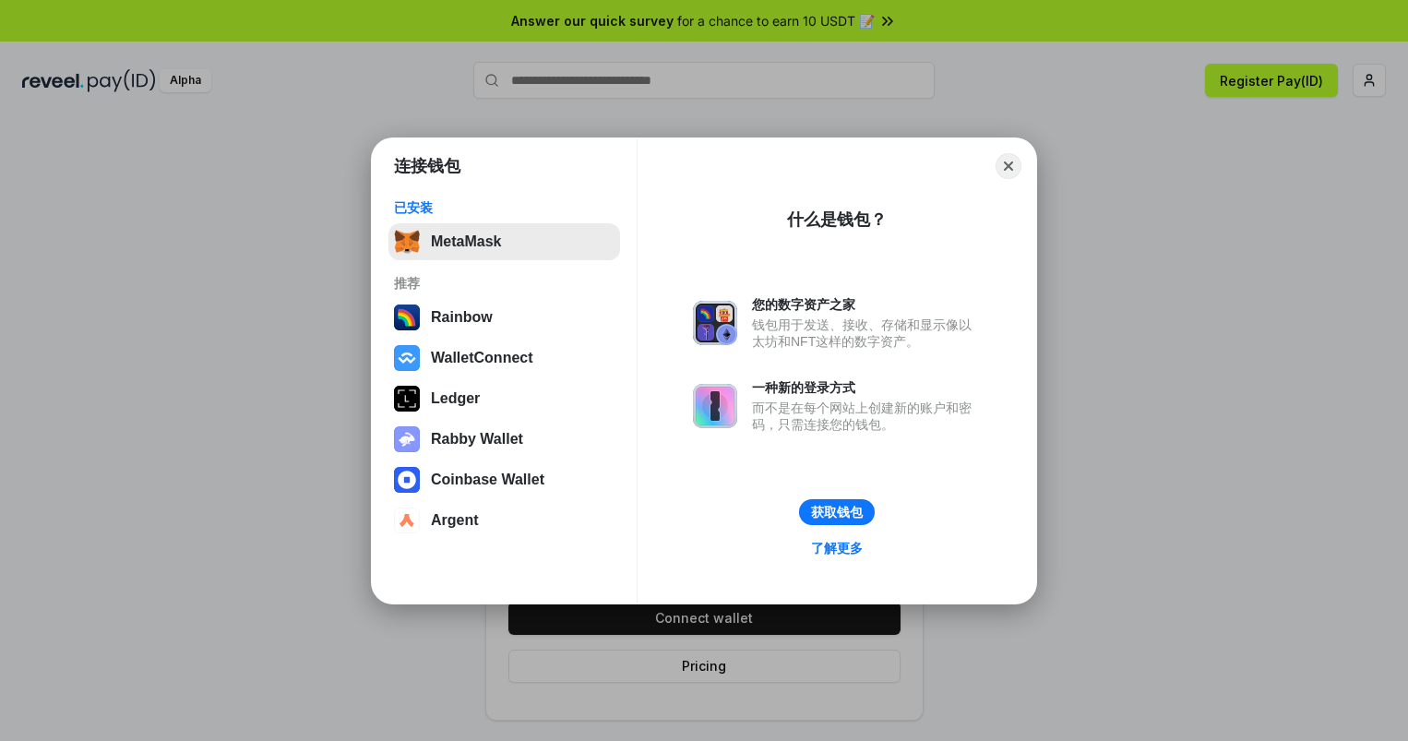  I want to click on button: Close, so click(1009, 166).